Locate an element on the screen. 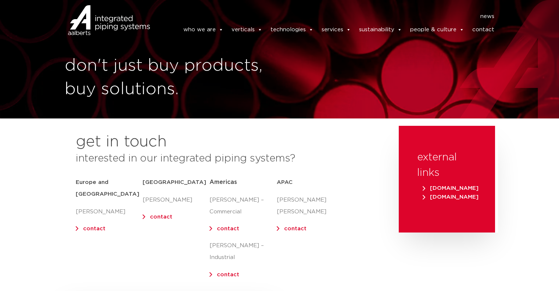 This screenshot has height=291, width=559. a: verticals is located at coordinates (247, 30).